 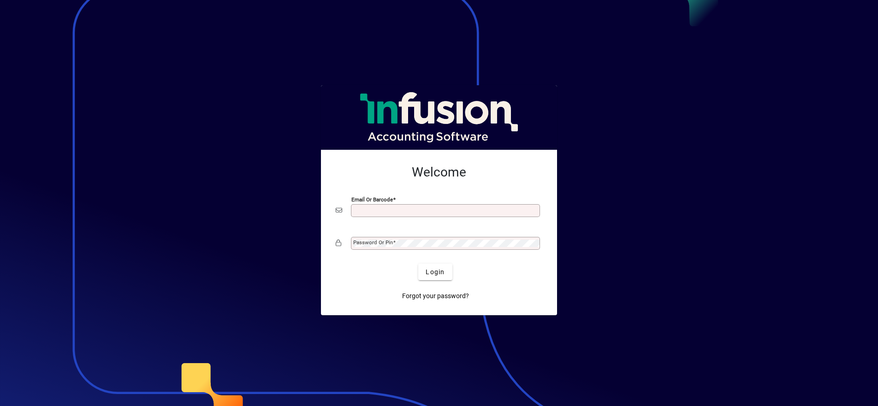 What do you see at coordinates (435, 296) in the screenshot?
I see `span: Forgot your password?` at bounding box center [435, 296].